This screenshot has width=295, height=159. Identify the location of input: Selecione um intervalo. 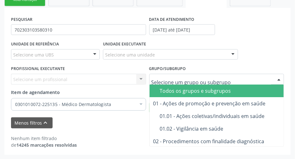
(182, 30).